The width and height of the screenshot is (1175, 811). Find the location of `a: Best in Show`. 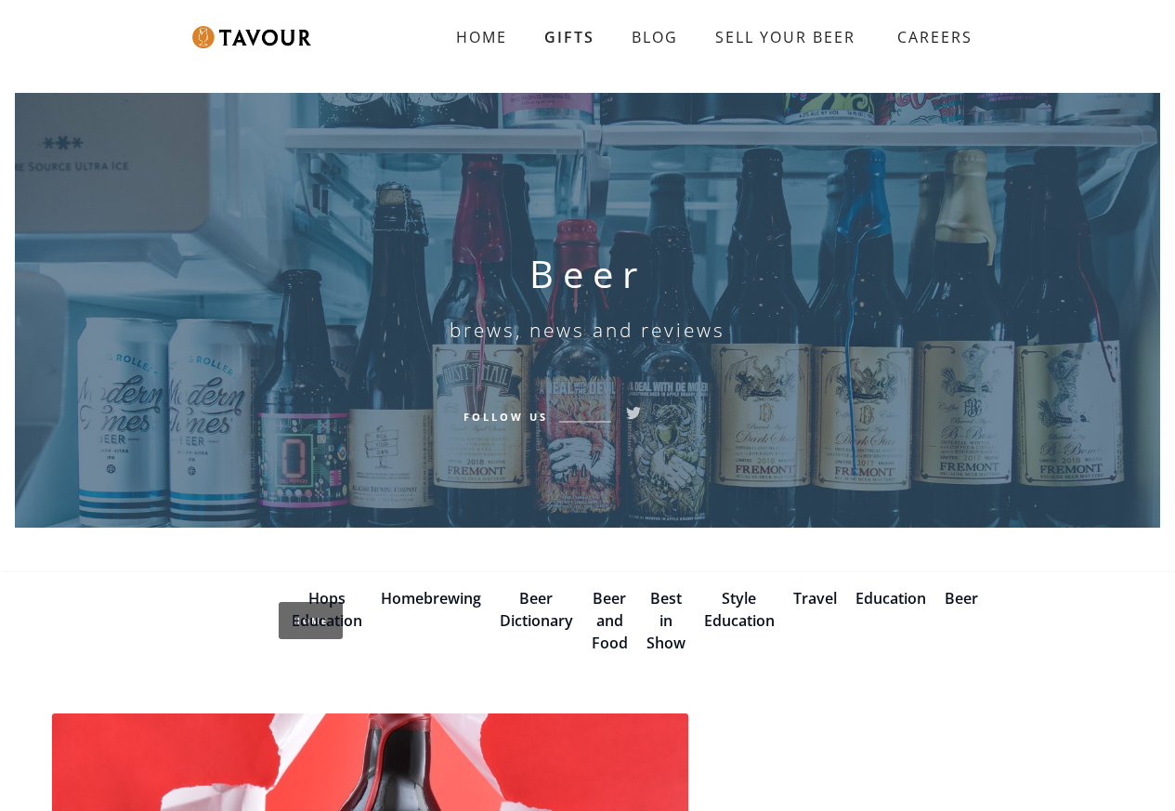

a: Best in Show is located at coordinates (666, 620).